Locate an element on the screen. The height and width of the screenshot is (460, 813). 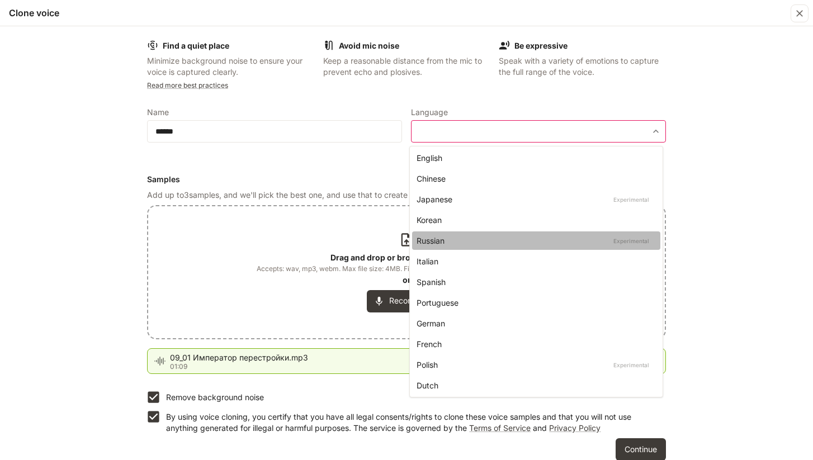
div: Japanese is located at coordinates (534, 199).